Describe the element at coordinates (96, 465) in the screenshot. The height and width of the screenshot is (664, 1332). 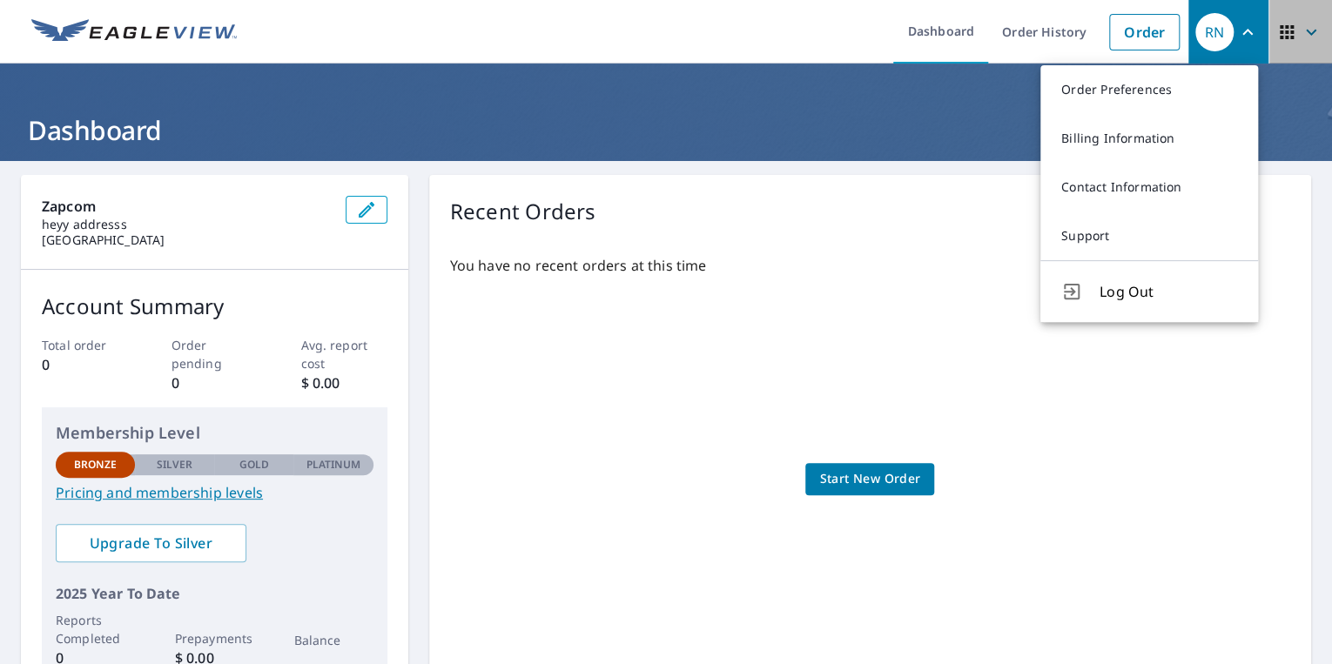
I see `p: Bronze` at that location.